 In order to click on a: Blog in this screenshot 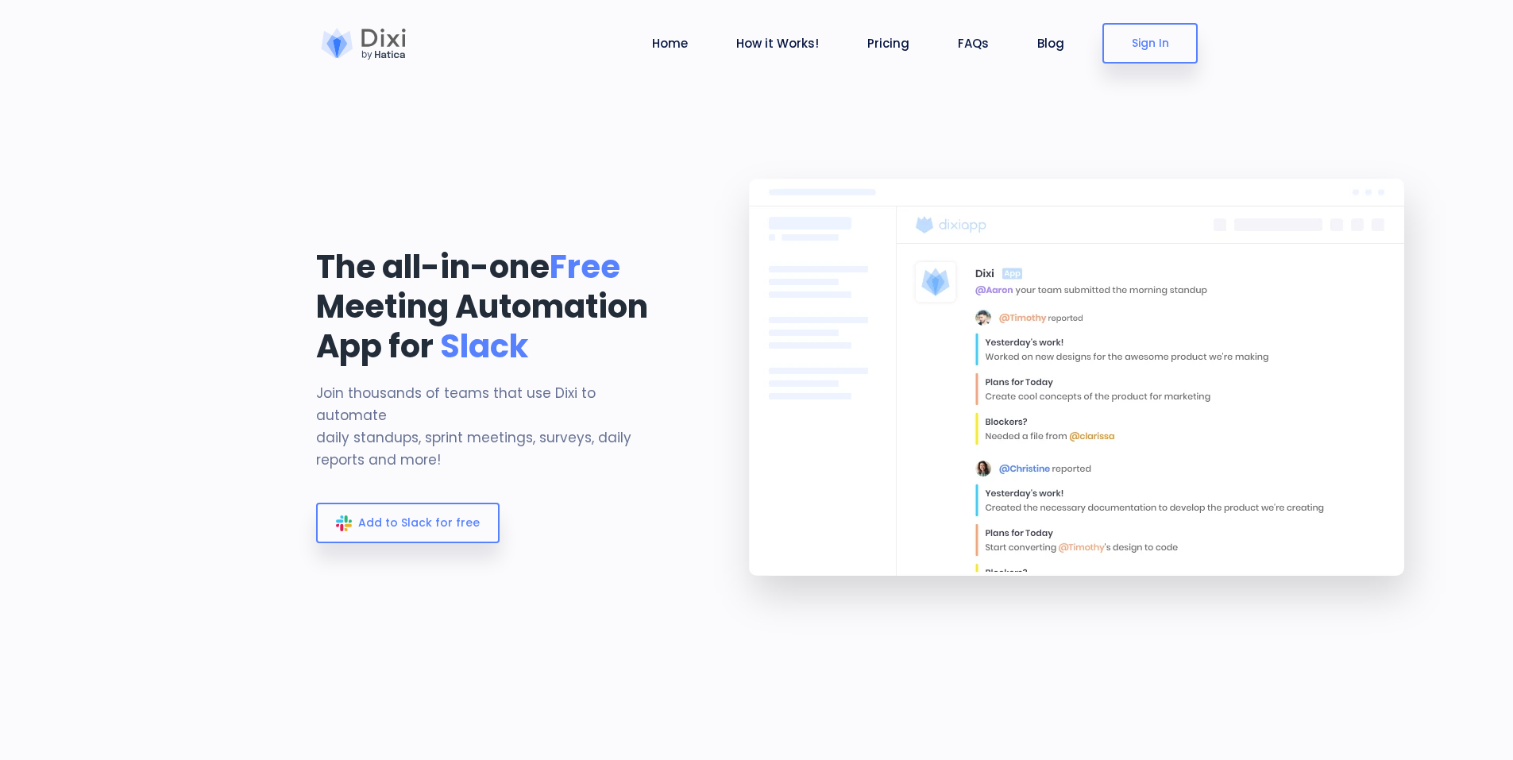, I will do `click(1051, 43)`.